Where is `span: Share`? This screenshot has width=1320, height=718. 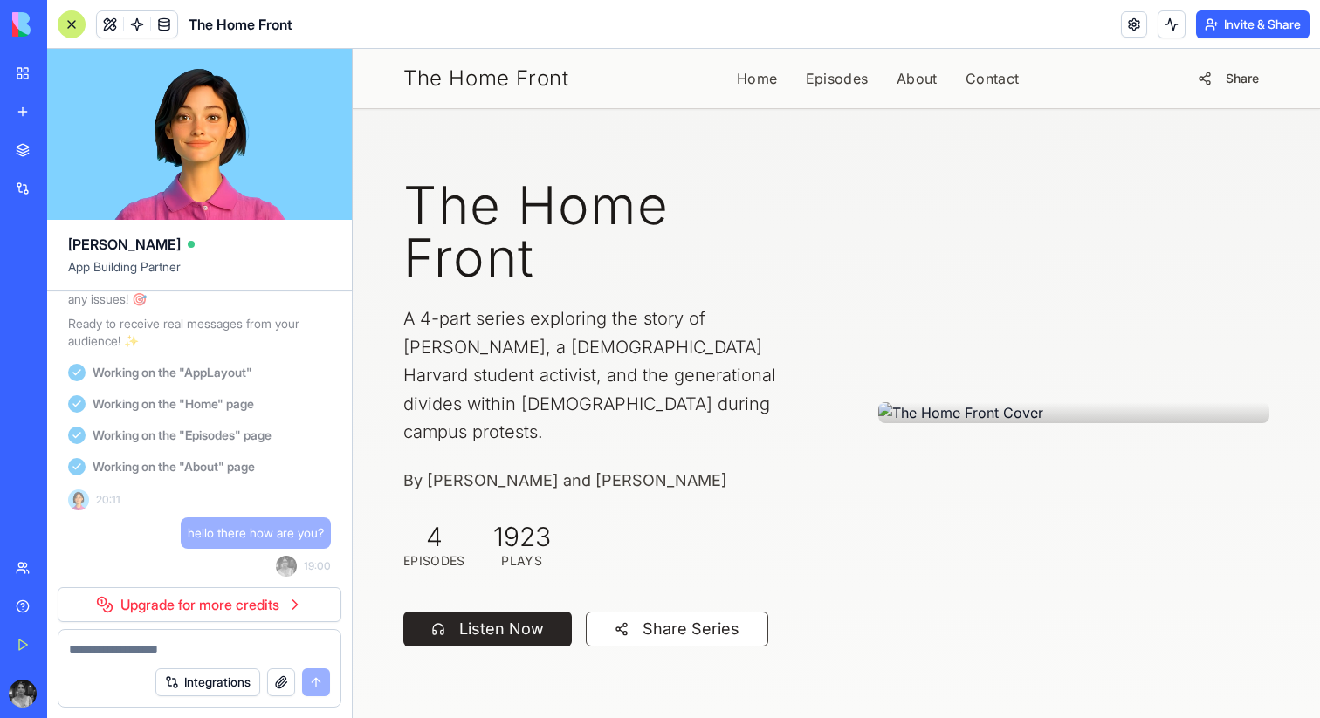
span: Share is located at coordinates (889, 30).